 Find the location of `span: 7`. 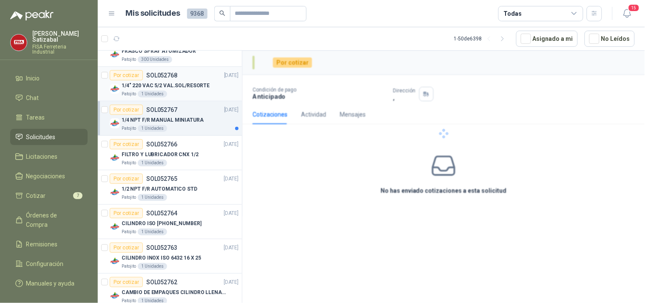

span: 7 is located at coordinates (78, 196).